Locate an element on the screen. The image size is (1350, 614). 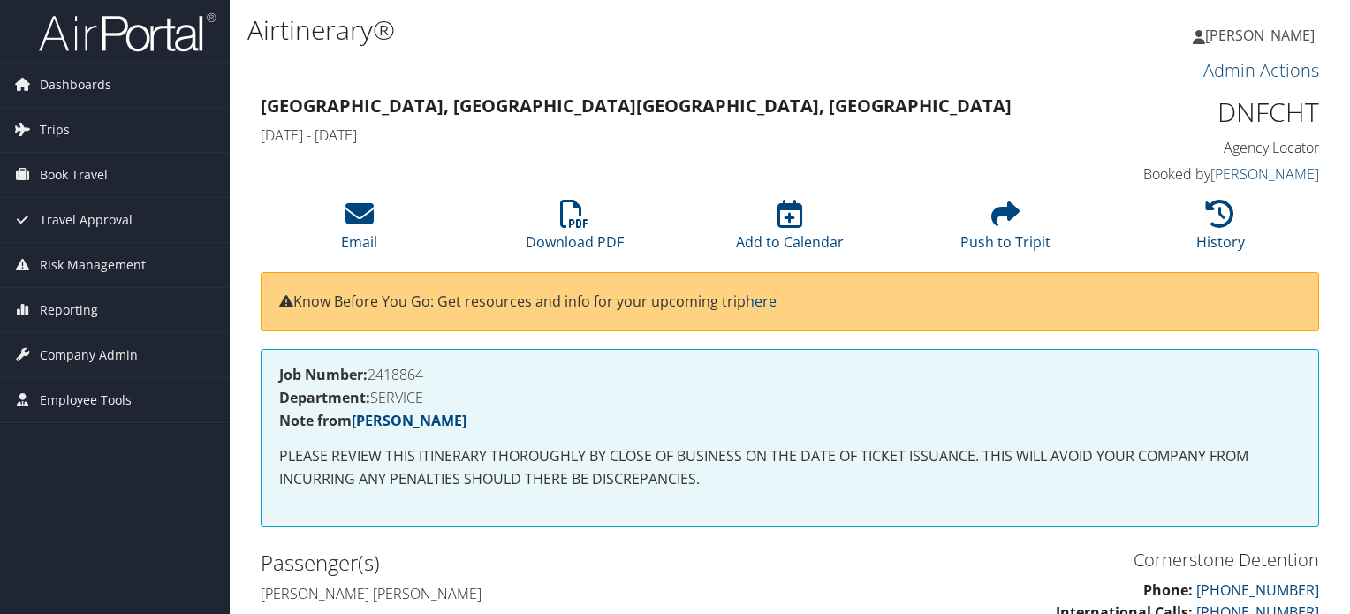
h1: DNFCHT is located at coordinates (1196, 112).